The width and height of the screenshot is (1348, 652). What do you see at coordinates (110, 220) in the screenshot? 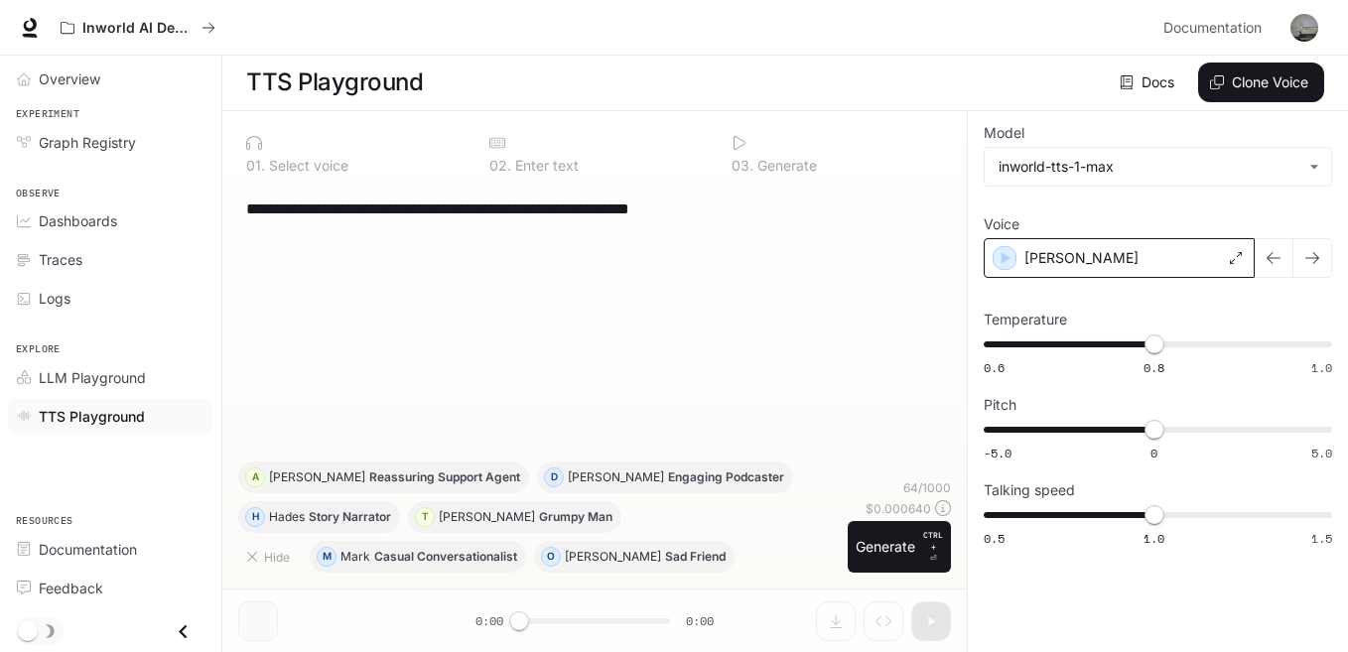
I see `a: Dashboards` at bounding box center [110, 220].